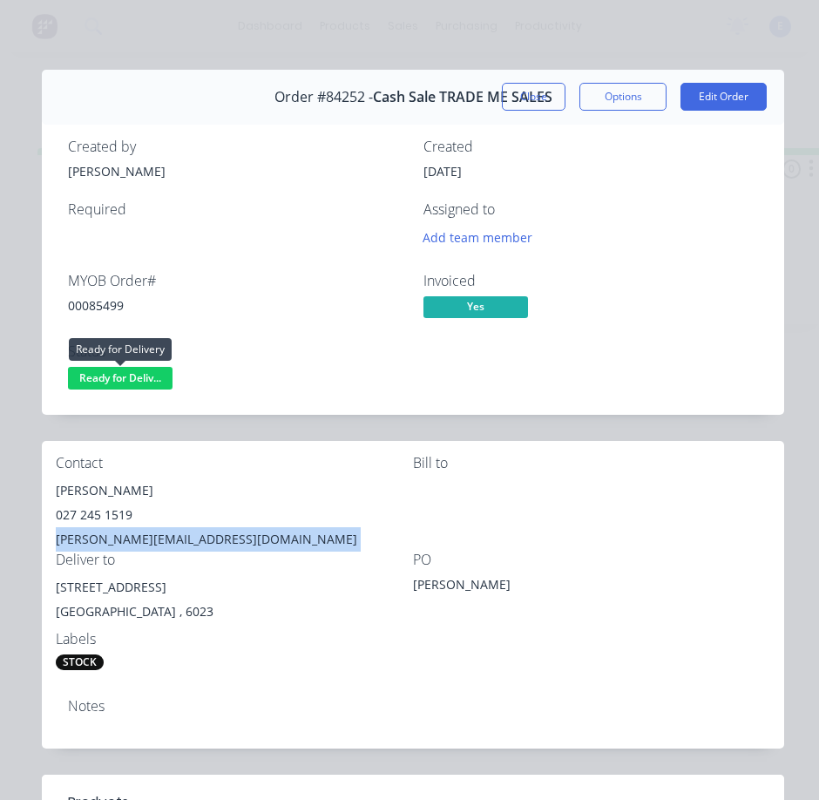 The image size is (819, 800). I want to click on button: Close, so click(533, 97).